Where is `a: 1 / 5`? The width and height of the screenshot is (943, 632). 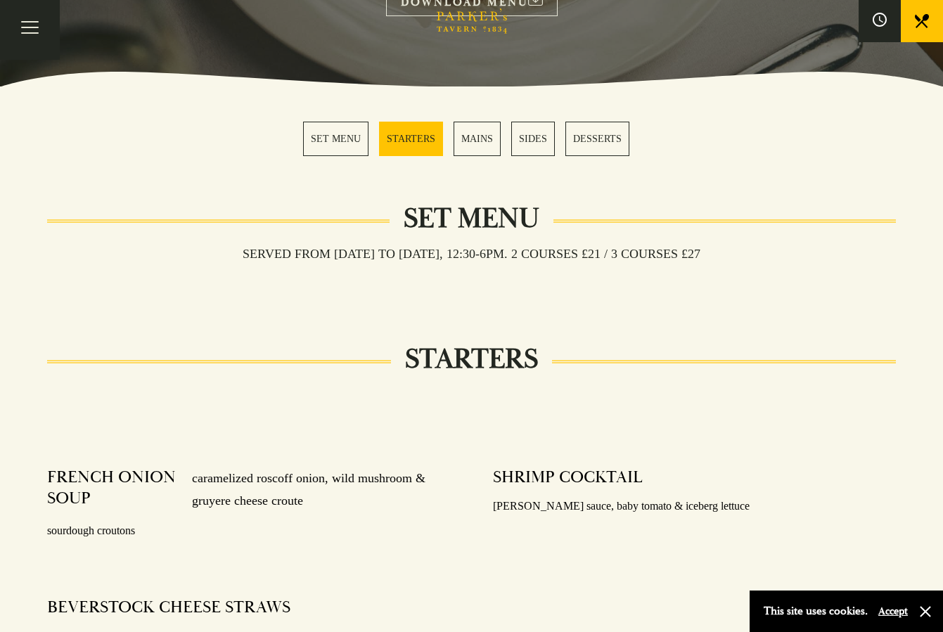
a: 1 / 5 is located at coordinates (335, 138).